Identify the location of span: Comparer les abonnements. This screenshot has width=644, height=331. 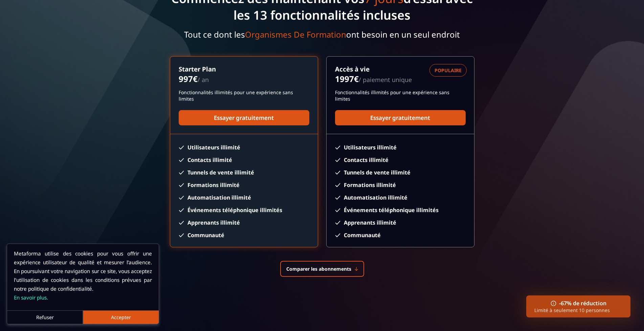
(319, 268).